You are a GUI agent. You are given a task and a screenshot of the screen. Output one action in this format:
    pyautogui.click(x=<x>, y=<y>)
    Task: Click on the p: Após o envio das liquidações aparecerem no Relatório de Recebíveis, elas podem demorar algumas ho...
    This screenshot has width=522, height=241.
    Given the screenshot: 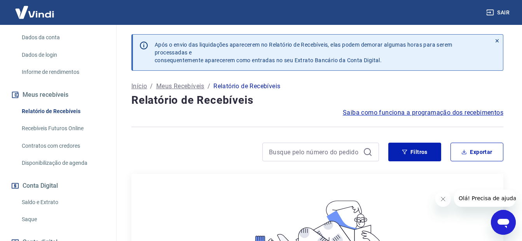 What is the action you would take?
    pyautogui.click(x=320, y=53)
    